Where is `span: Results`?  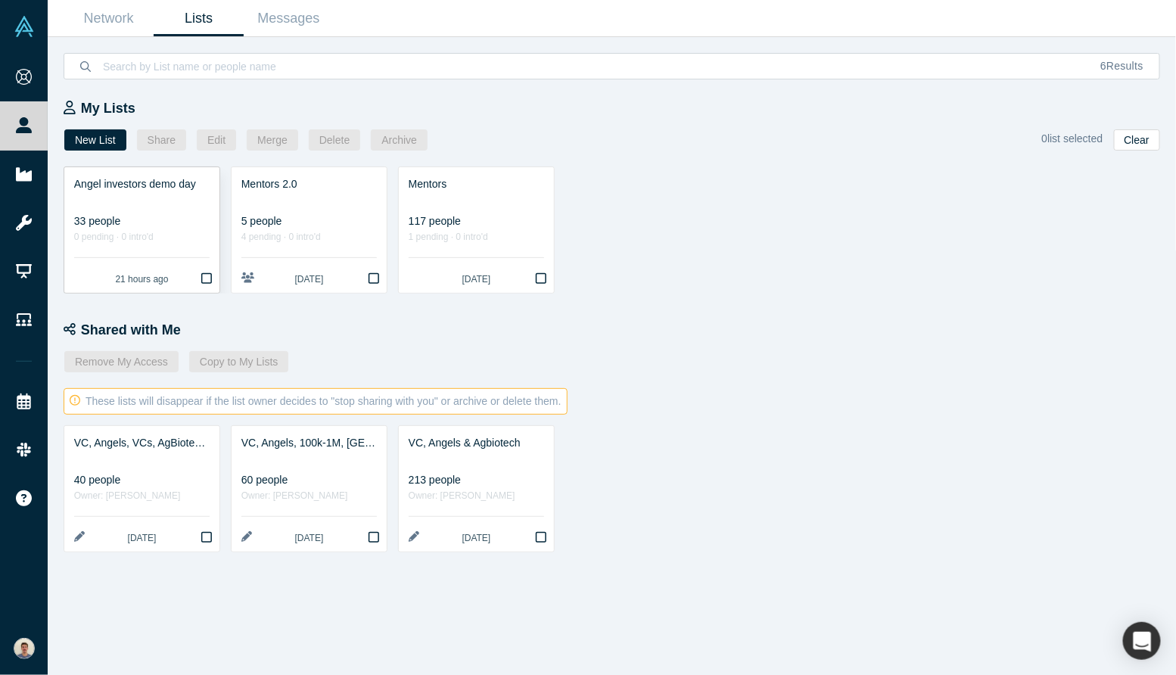
span: Results is located at coordinates (1122, 66).